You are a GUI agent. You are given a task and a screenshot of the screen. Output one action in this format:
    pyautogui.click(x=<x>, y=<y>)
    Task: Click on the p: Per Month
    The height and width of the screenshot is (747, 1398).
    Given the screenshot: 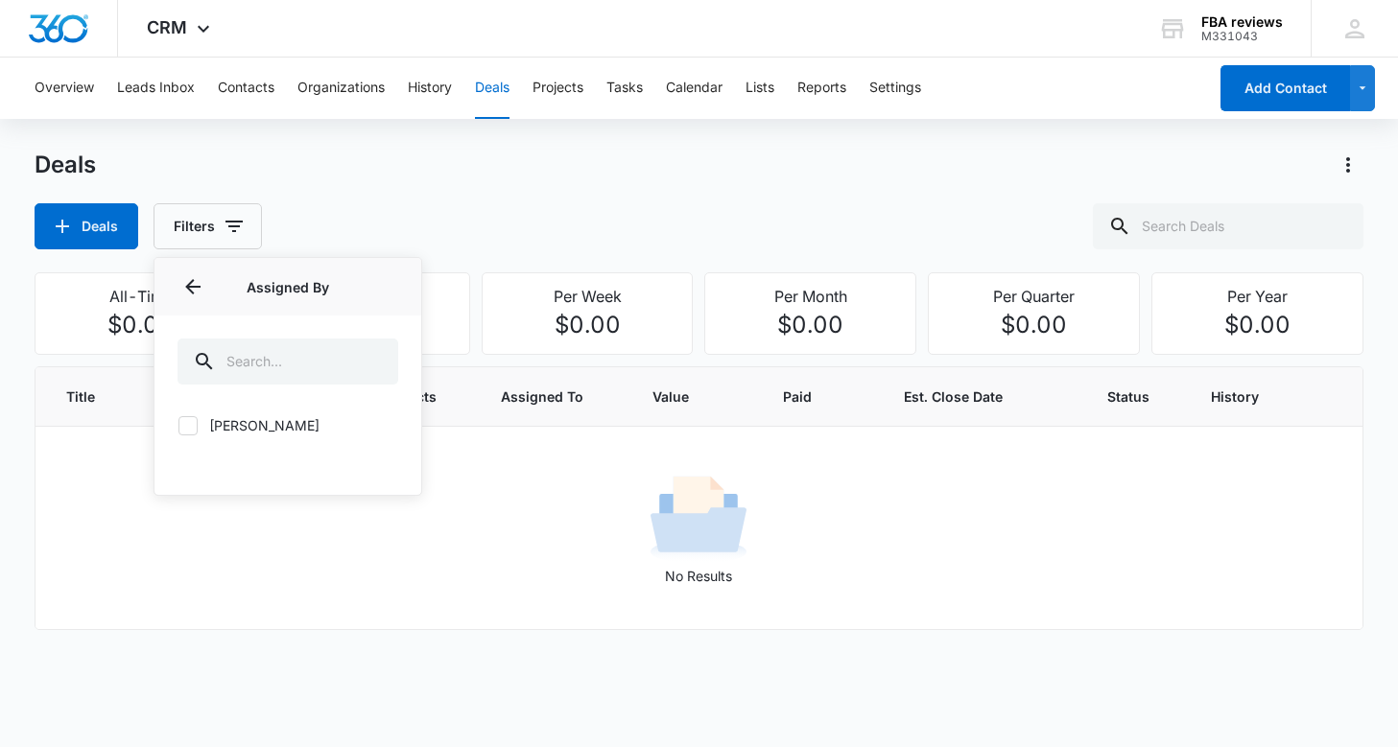 What is the action you would take?
    pyautogui.click(x=810, y=296)
    